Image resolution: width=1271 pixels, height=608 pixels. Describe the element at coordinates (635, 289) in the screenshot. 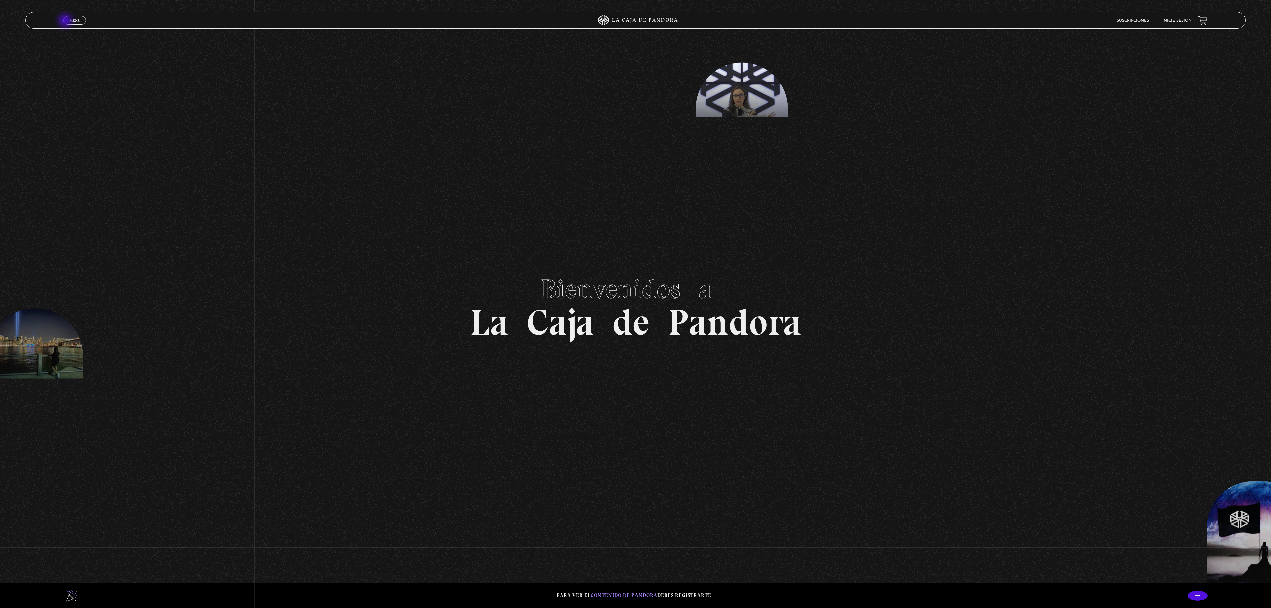

I see `span: Bienvenidos a` at that location.